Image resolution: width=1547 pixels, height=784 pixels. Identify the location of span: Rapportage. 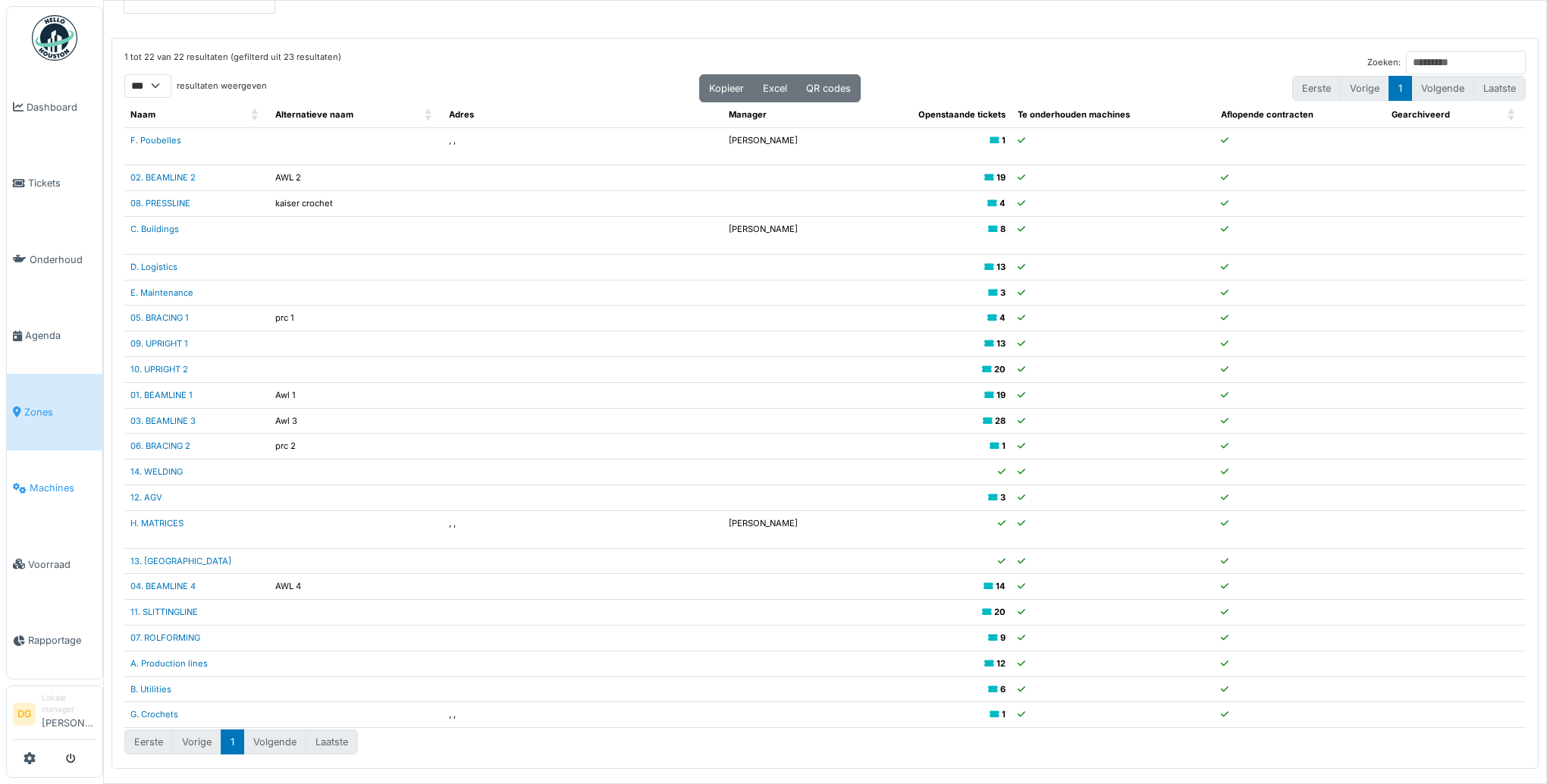
(62, 640).